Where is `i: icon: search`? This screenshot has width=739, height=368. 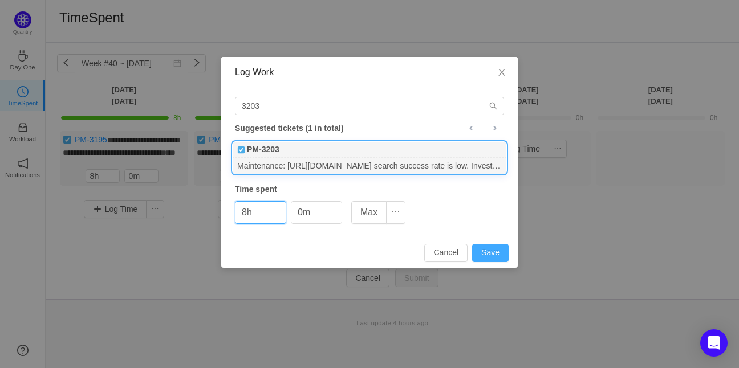 i: icon: search is located at coordinates (493, 106).